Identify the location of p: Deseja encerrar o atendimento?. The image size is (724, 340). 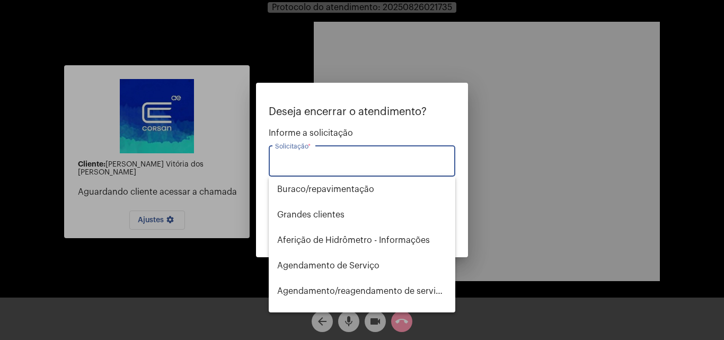
(362, 112).